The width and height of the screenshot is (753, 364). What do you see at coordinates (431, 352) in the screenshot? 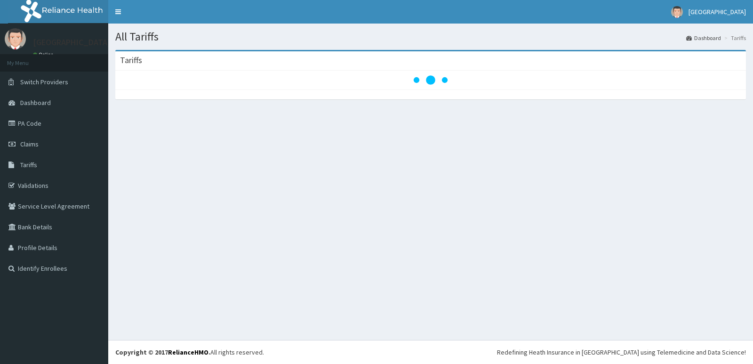
I see `footer: All rights reserved.` at bounding box center [431, 352].